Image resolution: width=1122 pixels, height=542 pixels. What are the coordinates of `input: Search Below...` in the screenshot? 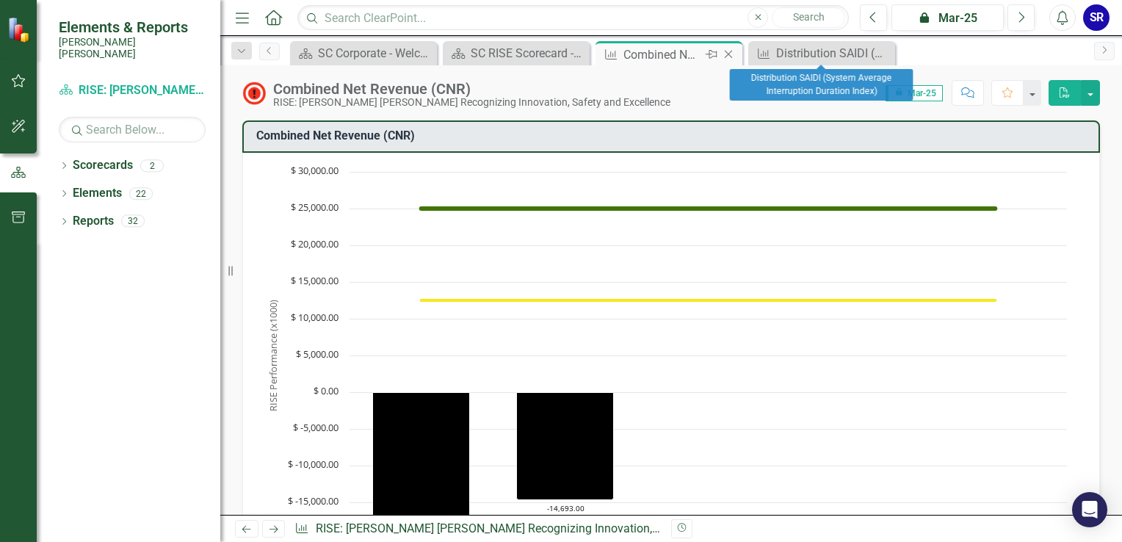 It's located at (132, 129).